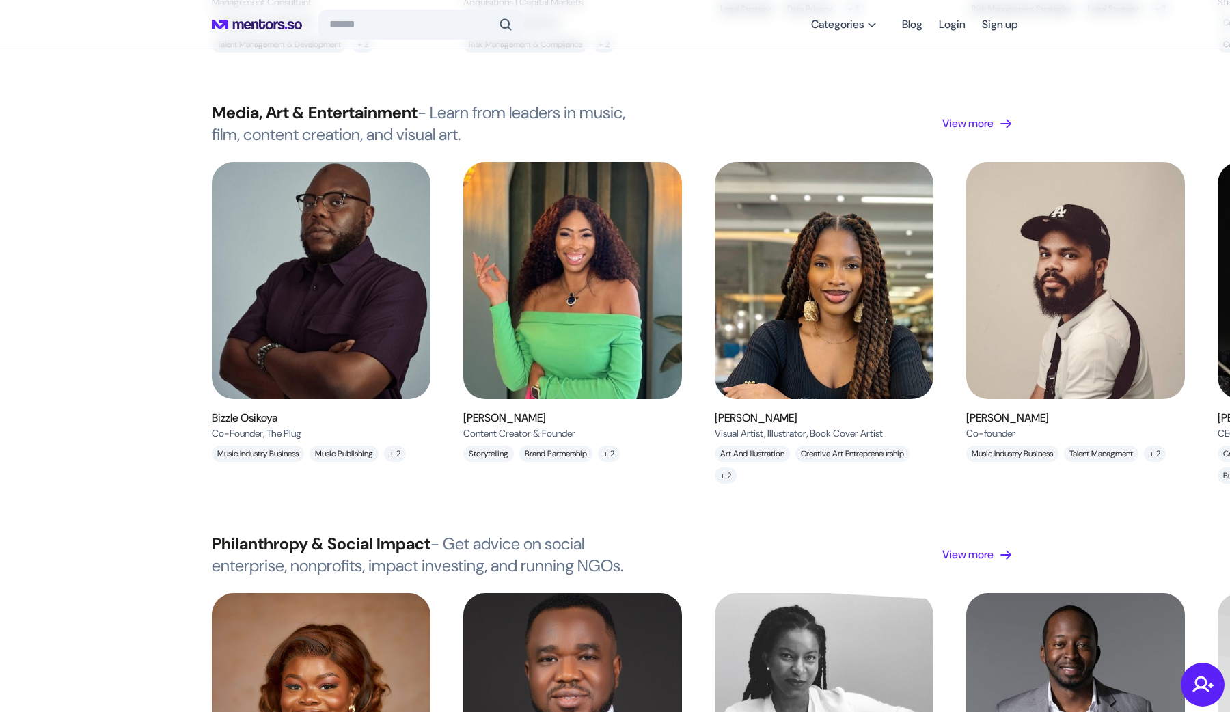 Image resolution: width=1230 pixels, height=712 pixels. Describe the element at coordinates (752, 454) in the screenshot. I see `p: Art and Illustration` at that location.